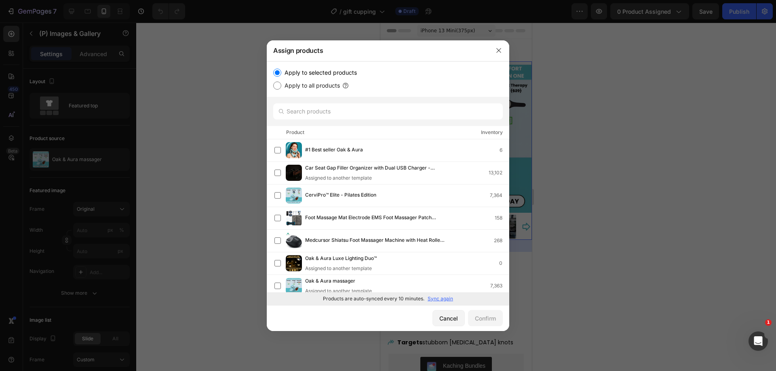  What do you see at coordinates (35, 31) in the screenshot?
I see `div: (P) Images & Gallery` at bounding box center [35, 31].